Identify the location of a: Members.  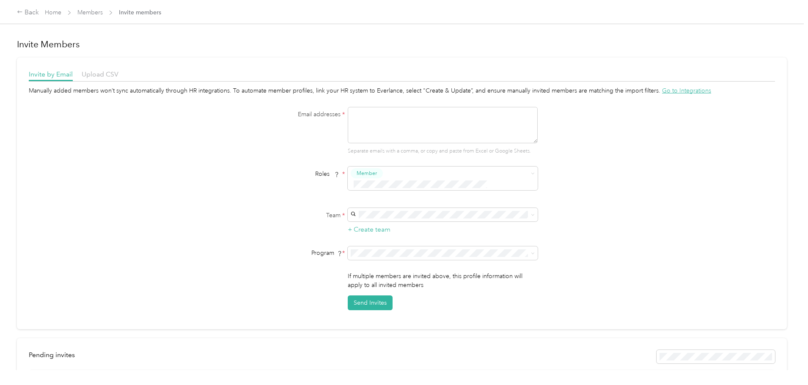
(90, 12).